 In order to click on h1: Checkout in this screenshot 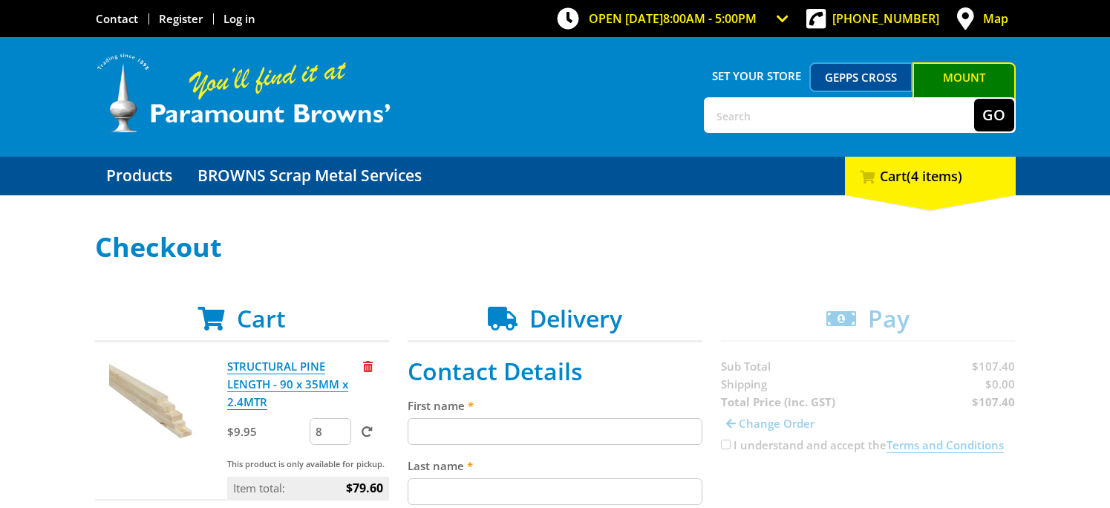, I will do `click(555, 247)`.